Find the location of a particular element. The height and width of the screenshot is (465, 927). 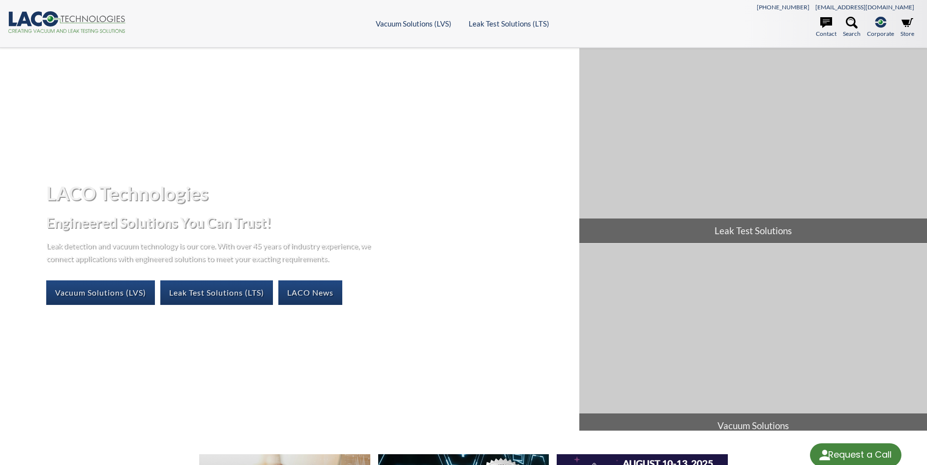

span: Corporate is located at coordinates (880, 33).